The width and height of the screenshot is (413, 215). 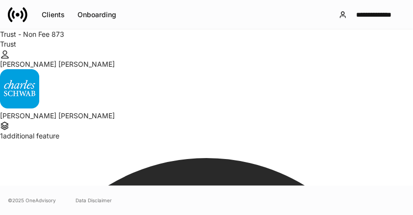 What do you see at coordinates (53, 15) in the screenshot?
I see `div: Clients` at bounding box center [53, 15].